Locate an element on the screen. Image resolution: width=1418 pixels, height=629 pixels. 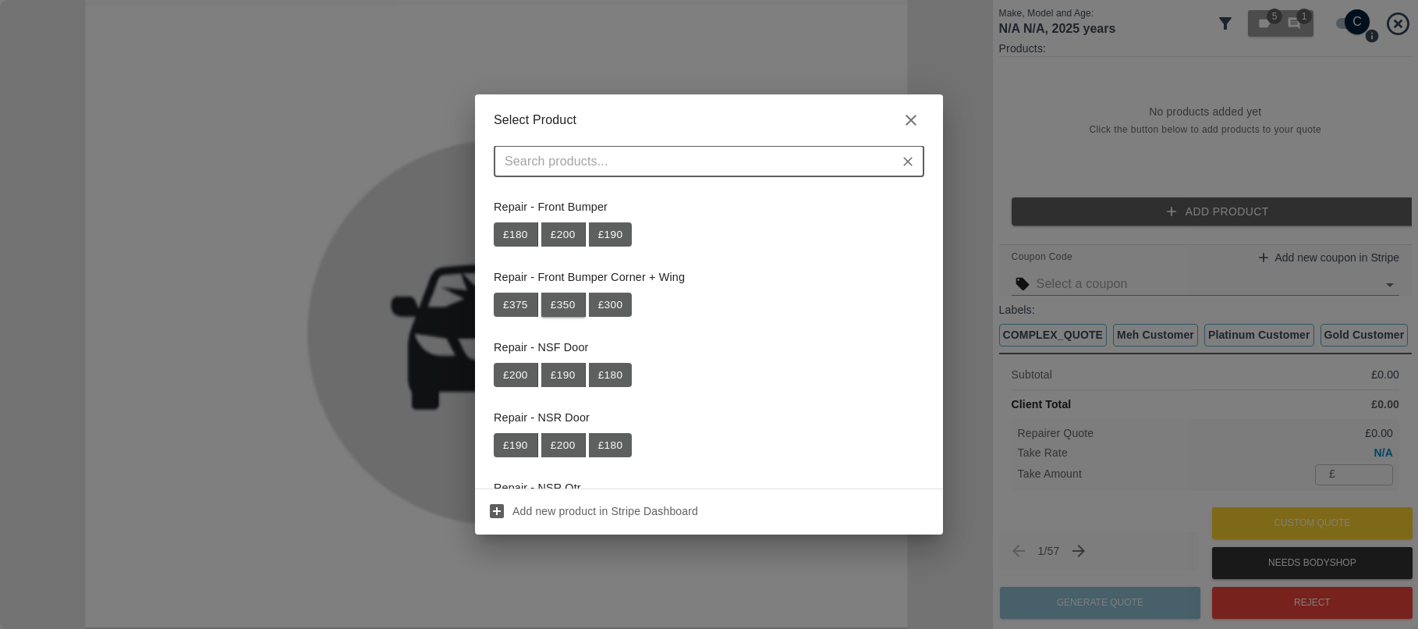
p: Repair - Front Bumper Corner + Wing is located at coordinates (709, 278).